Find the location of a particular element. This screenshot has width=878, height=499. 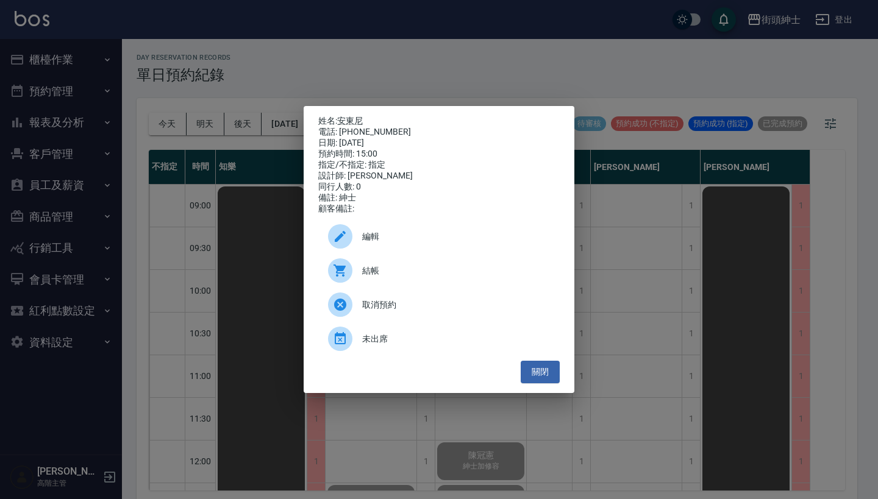

div: 編輯 is located at coordinates (439, 237).